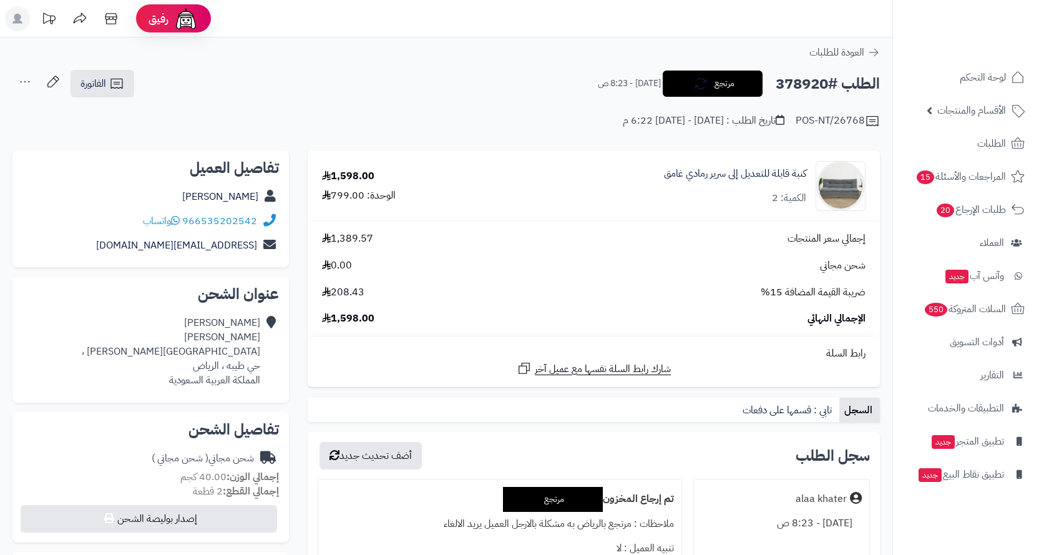  Describe the element at coordinates (966, 408) in the screenshot. I see `span: التطبيقات والخدمات` at that location.